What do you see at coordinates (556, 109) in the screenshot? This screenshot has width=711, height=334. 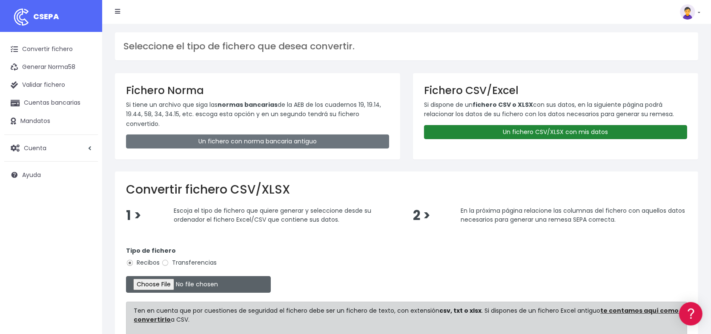 I see `p: Si dispone de un con sus datos, en la siguiente página podrá relacionar los datos de su fichero c...` at bounding box center [556, 109].